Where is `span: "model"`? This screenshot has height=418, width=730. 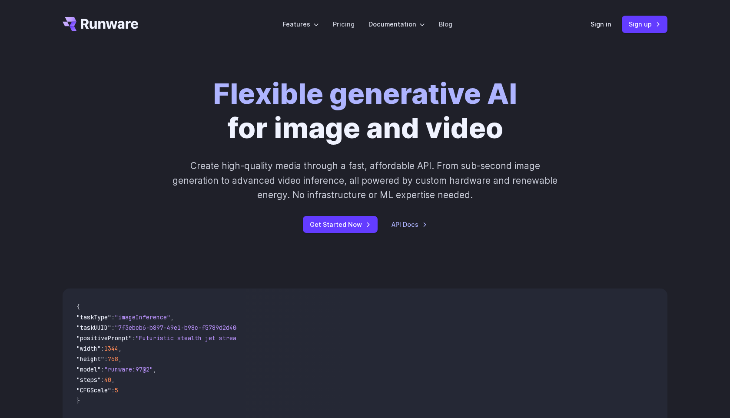 span: "model" is located at coordinates (89, 369).